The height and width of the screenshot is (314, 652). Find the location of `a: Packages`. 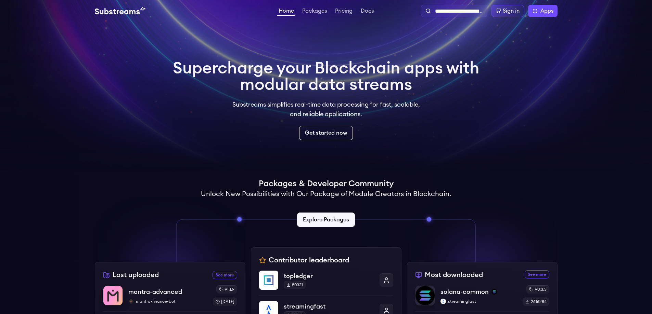

a: Packages is located at coordinates (314, 12).